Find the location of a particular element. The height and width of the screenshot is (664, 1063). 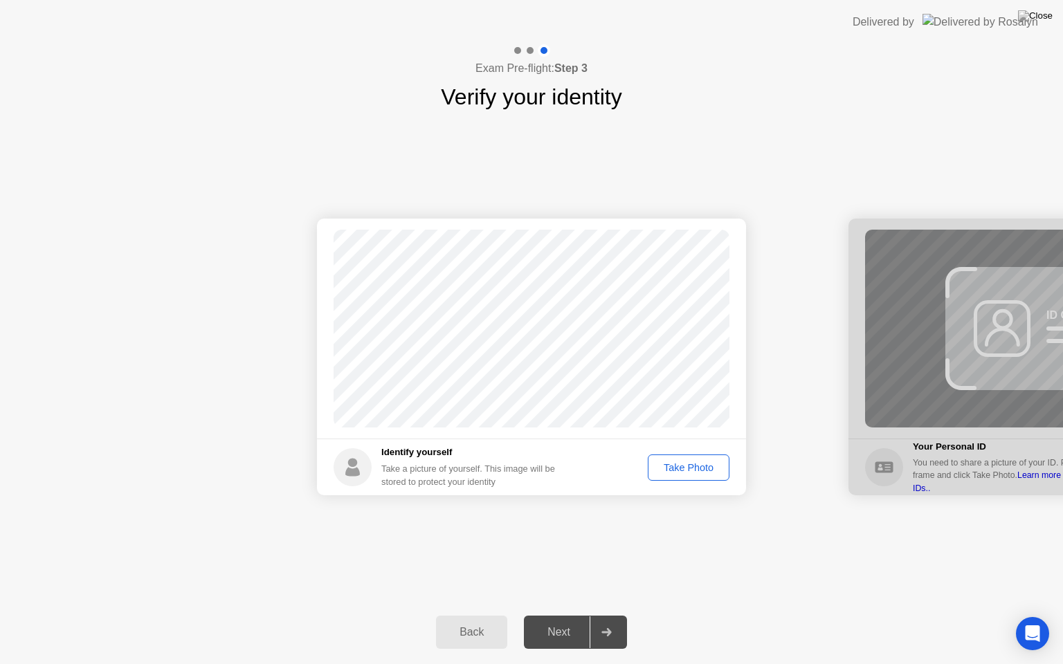

div: Take Photo is located at coordinates (689, 468).